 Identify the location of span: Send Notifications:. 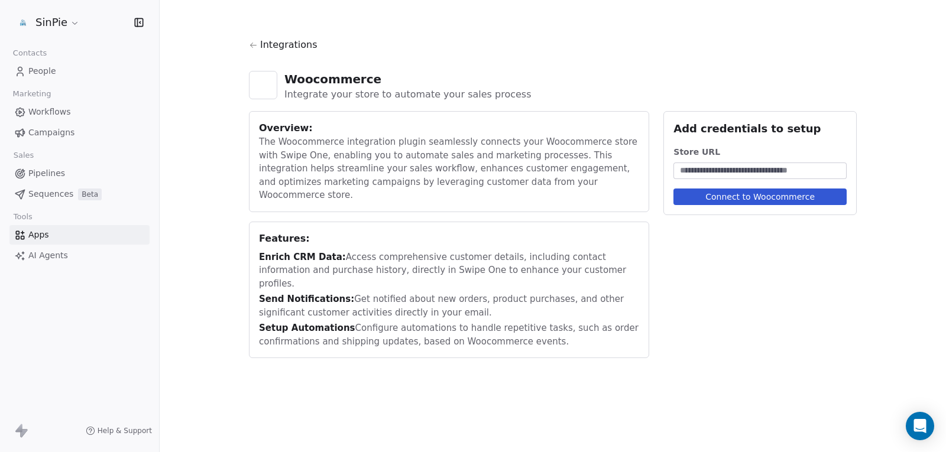
(306, 299).